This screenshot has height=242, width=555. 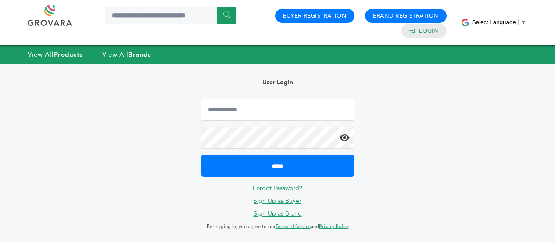 I want to click on strong: Products, so click(x=68, y=54).